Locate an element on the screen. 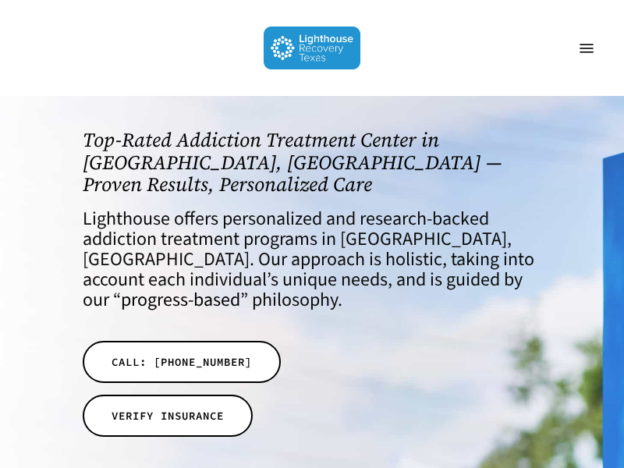 Image resolution: width=624 pixels, height=468 pixels. a: progress-based is located at coordinates (180, 300).